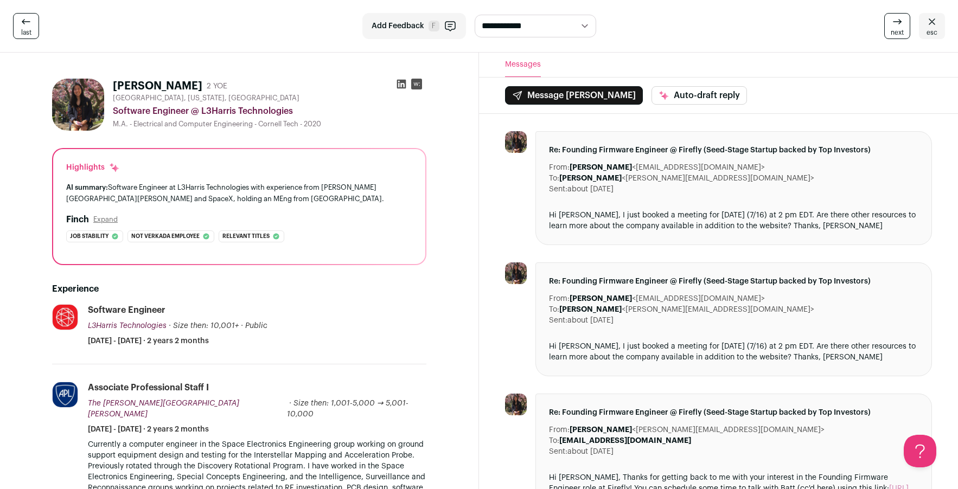 Image resolution: width=958 pixels, height=489 pixels. I want to click on button: Add Feedback F, so click(414, 26).